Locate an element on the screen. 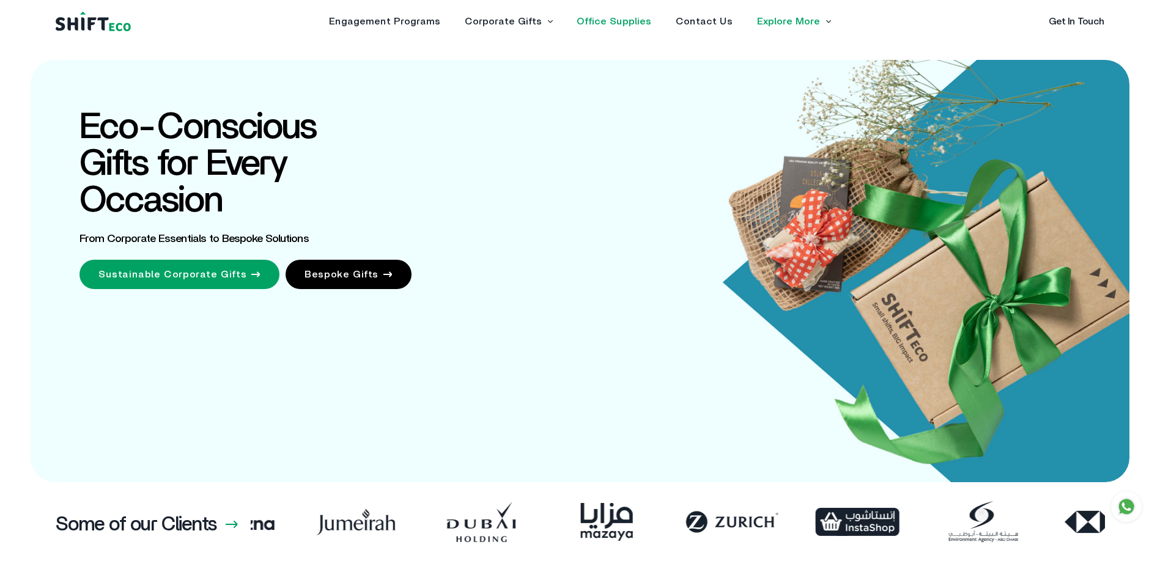 Image resolution: width=1160 pixels, height=583 pixels. a: Bespoke Gifts is located at coordinates (348, 274).